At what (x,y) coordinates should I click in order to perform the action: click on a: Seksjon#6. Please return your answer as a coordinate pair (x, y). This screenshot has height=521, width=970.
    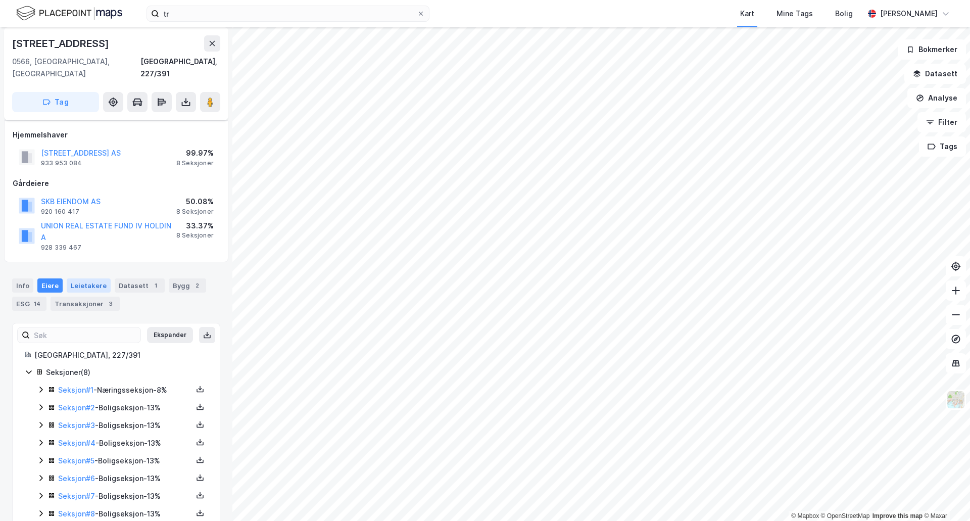
    Looking at the image, I should click on (76, 478).